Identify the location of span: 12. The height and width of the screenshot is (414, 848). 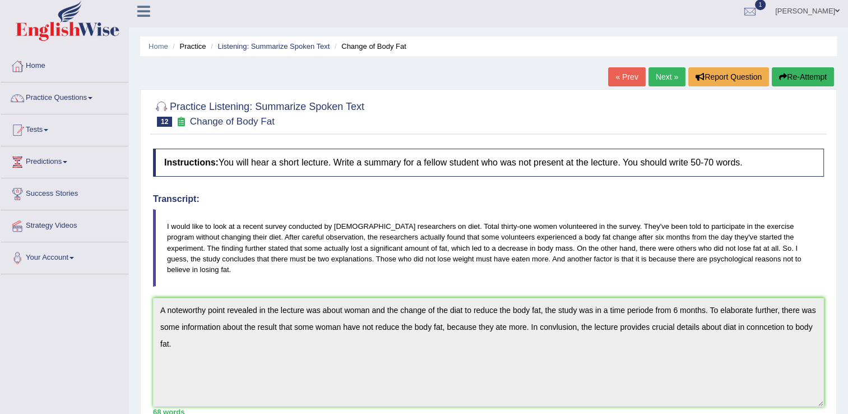
(164, 122).